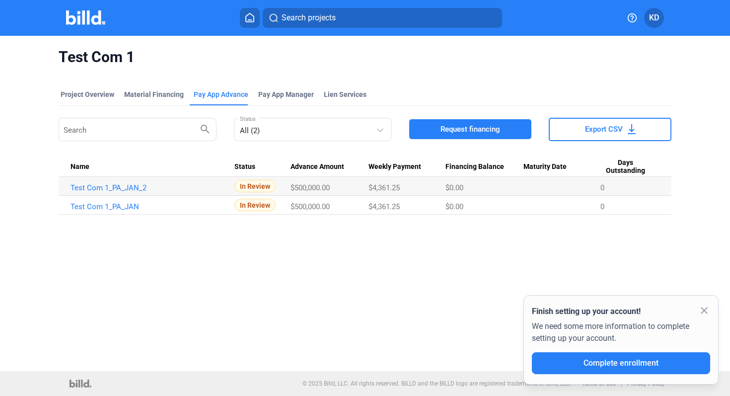  Describe the element at coordinates (308, 18) in the screenshot. I see `span: Search projects` at that location.